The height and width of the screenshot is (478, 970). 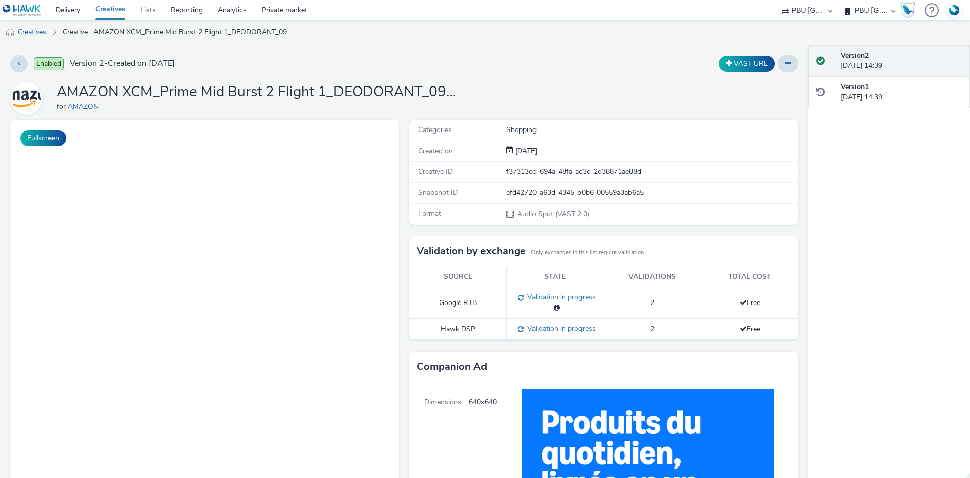 What do you see at coordinates (747, 64) in the screenshot?
I see `div: Duplicate the creative as a VAST URL` at bounding box center [747, 64].